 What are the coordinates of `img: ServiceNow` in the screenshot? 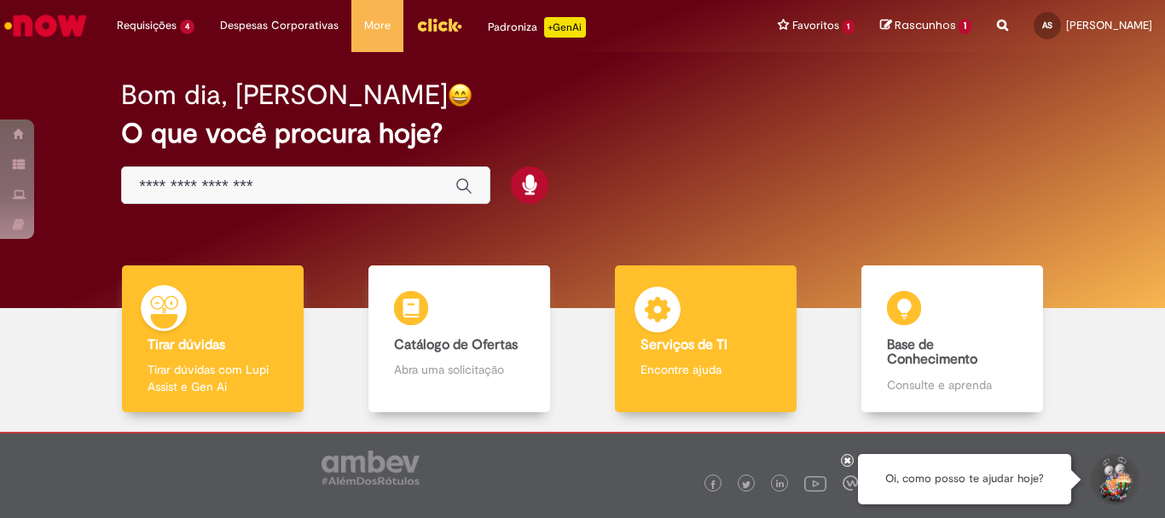 It's located at (45, 26).